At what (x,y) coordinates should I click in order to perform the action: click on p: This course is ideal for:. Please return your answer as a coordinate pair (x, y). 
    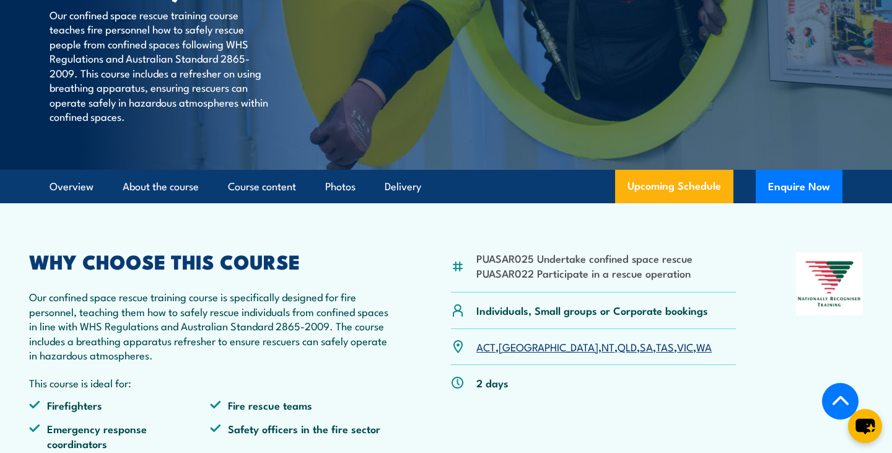
    Looking at the image, I should click on (210, 382).